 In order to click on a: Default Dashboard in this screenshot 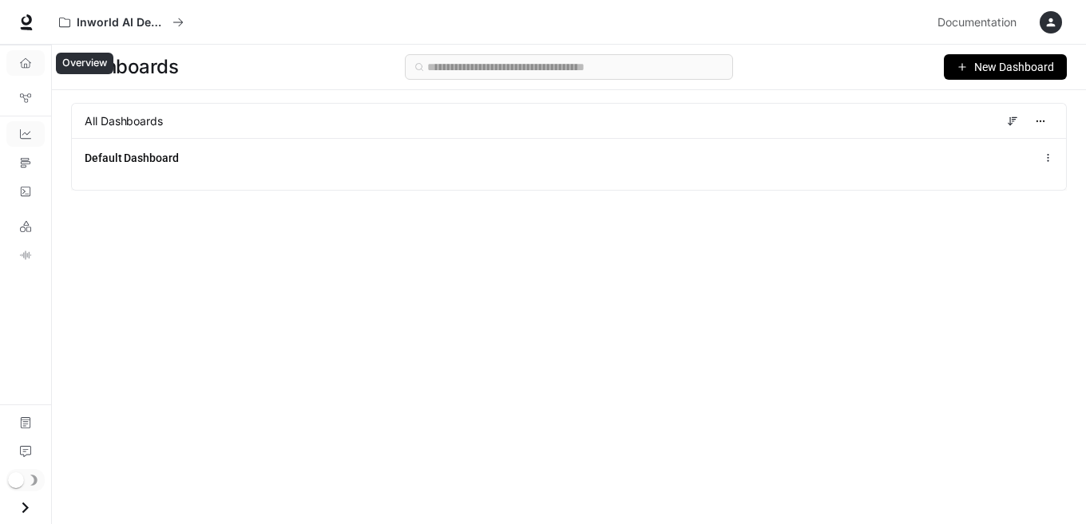, I will do `click(132, 158)`.